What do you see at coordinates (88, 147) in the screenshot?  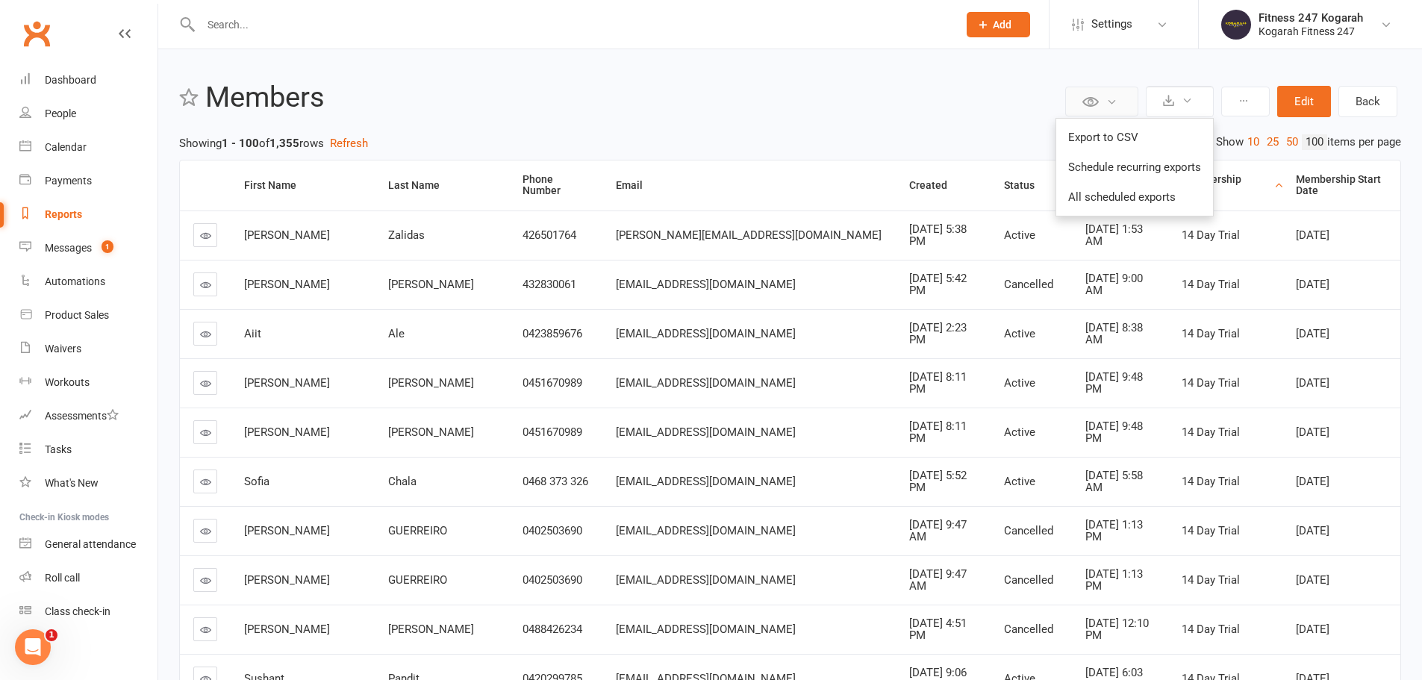 I see `a: Calendar` at bounding box center [88, 147].